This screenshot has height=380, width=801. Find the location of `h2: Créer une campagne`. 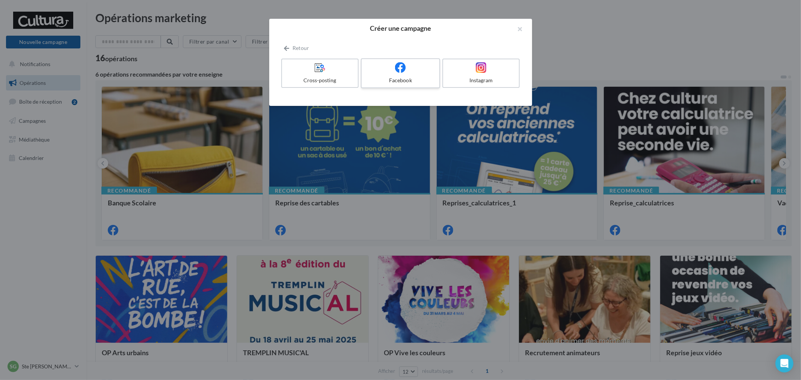

h2: Créer une campagne is located at coordinates (401, 28).